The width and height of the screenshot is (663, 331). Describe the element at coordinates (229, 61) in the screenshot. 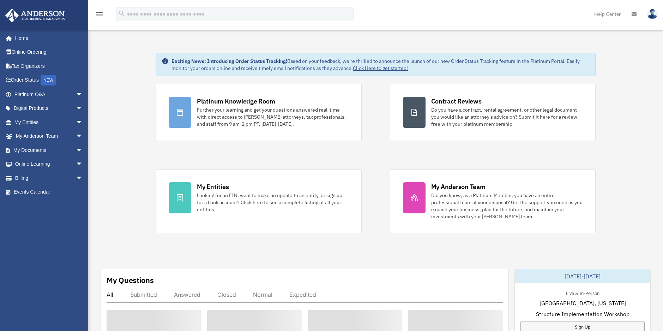

I see `strong: Exciting News: Introducing Order Status Tracking!` at that location.